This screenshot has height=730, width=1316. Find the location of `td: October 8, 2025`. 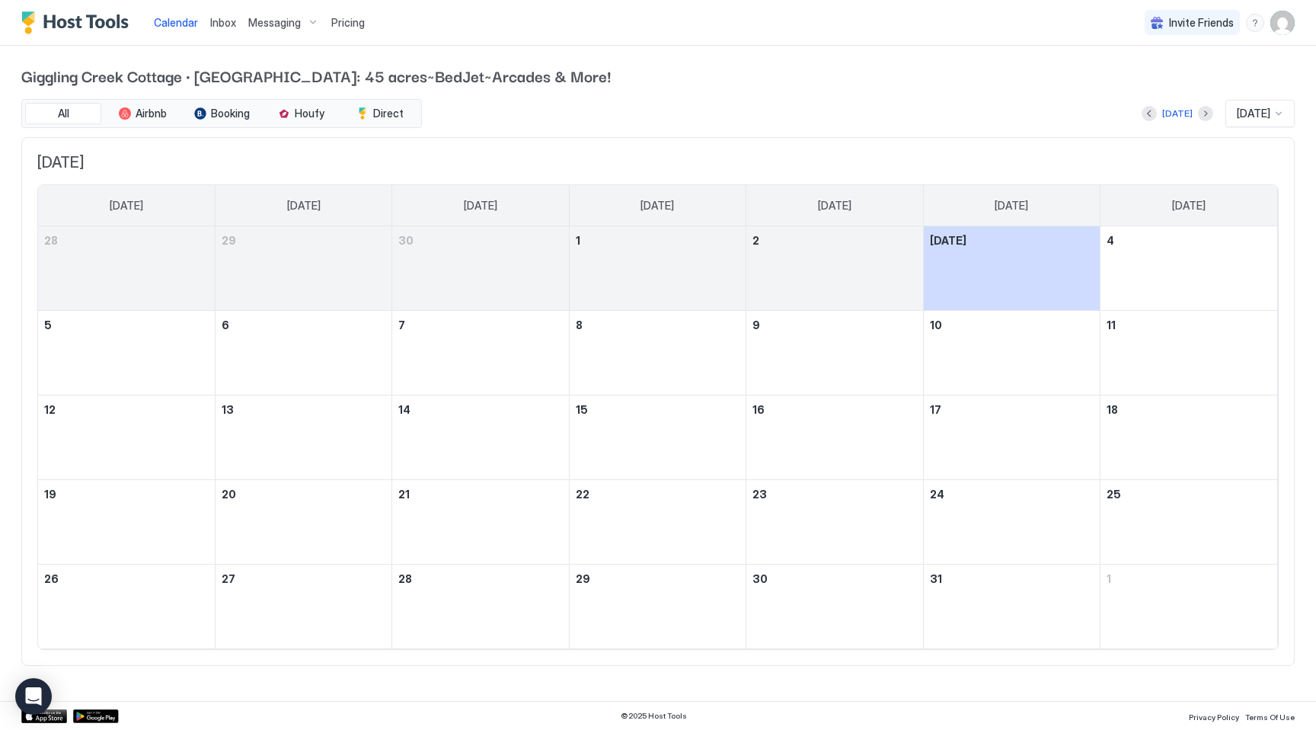

td: October 8, 2025 is located at coordinates (657, 353).